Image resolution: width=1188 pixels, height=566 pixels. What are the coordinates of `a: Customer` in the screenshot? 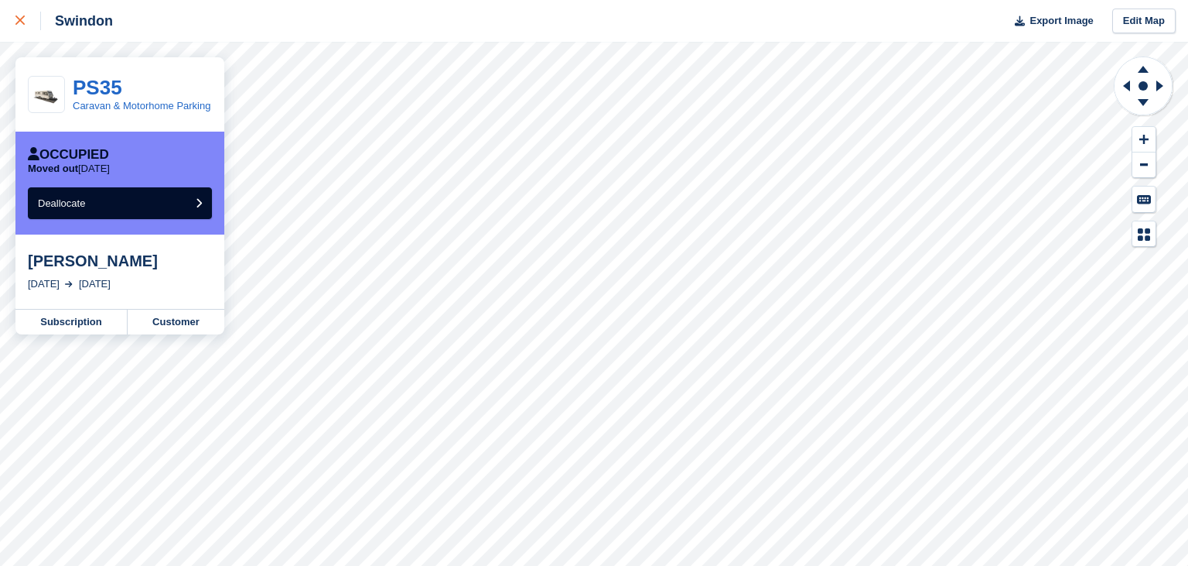 It's located at (176, 322).